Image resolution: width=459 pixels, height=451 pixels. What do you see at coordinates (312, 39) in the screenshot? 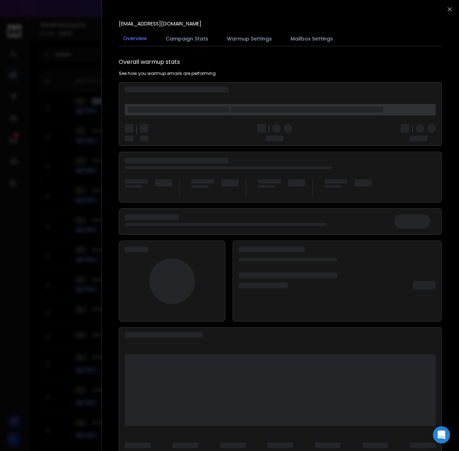
I see `button: Mailbox Settings` at bounding box center [312, 39].